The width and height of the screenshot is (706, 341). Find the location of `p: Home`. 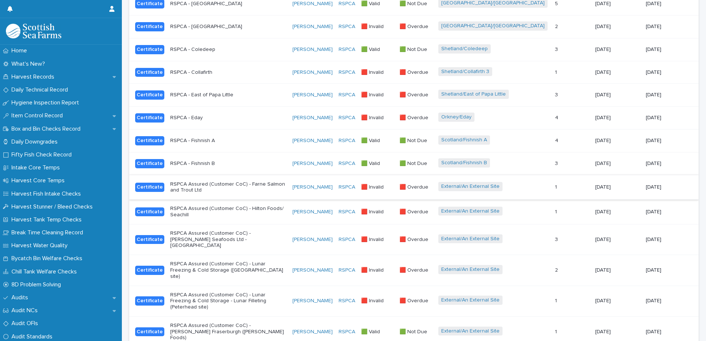

p: Home is located at coordinates (21, 51).